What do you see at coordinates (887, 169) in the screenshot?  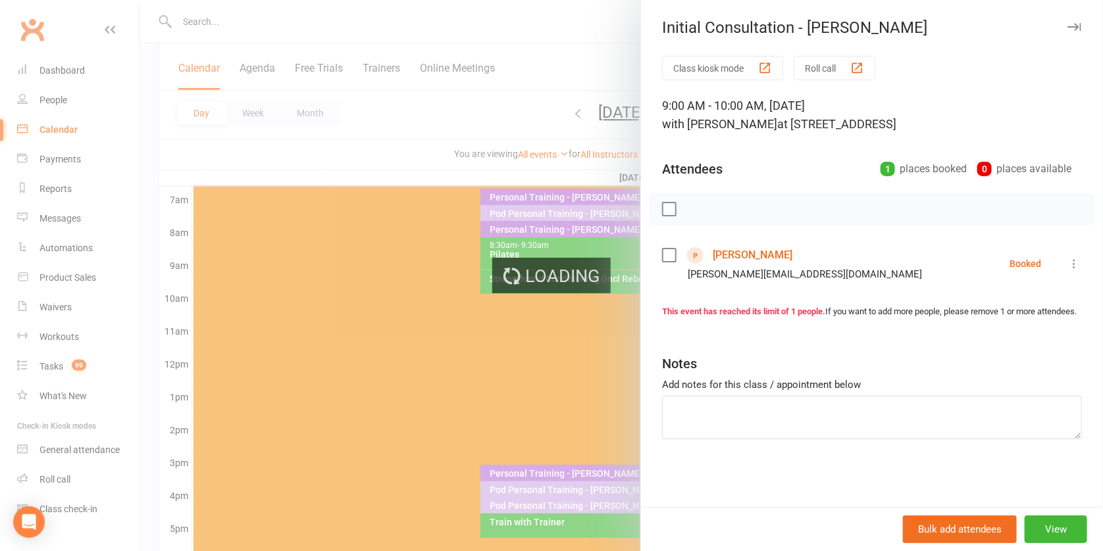 I see `div: 1` at bounding box center [887, 169].